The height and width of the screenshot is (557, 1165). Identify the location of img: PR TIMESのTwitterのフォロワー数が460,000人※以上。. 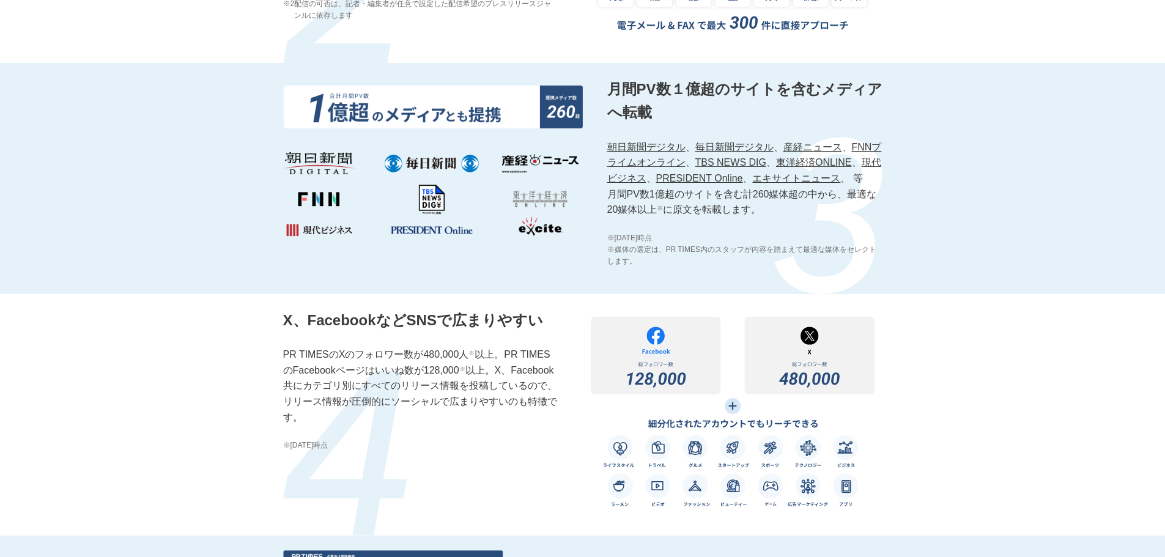
(732, 415).